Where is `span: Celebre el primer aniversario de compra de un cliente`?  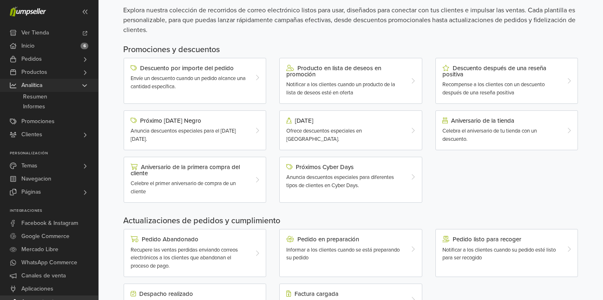
span: Celebre el primer aniversario de compra de un cliente is located at coordinates (183, 188).